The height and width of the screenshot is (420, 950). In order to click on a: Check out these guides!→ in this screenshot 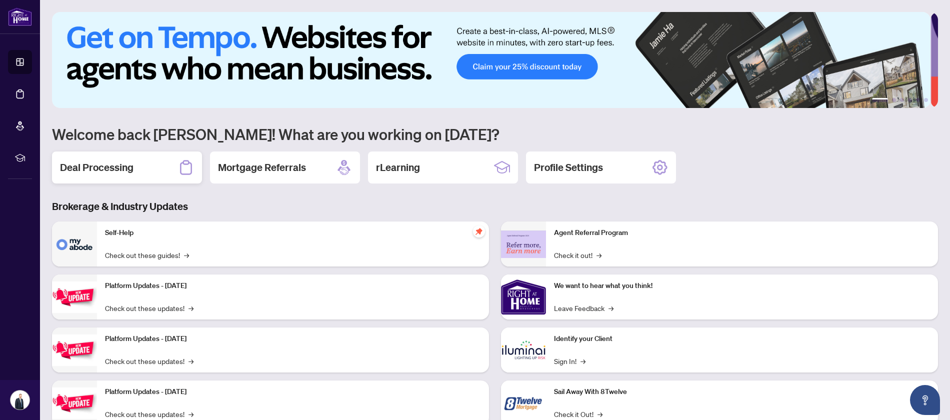, I will do `click(147, 255)`.